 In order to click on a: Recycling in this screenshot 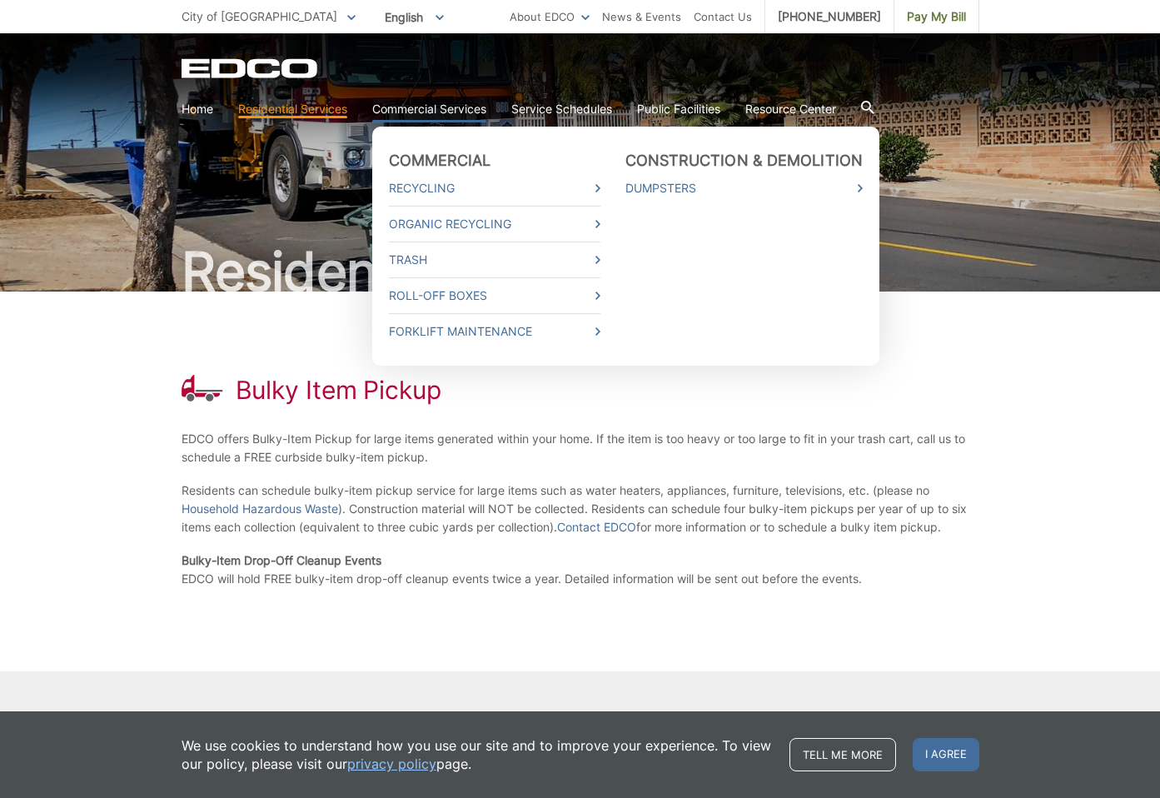, I will do `click(495, 188)`.